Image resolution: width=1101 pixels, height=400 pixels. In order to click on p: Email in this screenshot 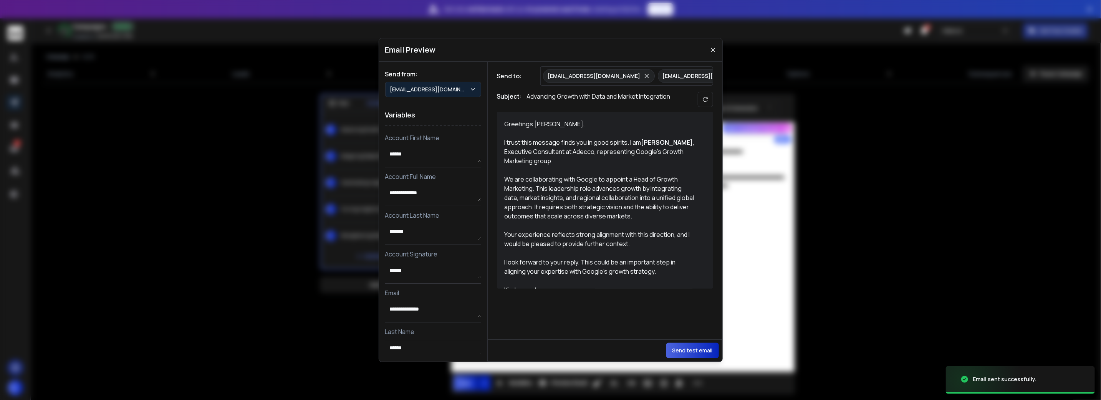, I will do `click(433, 293)`.